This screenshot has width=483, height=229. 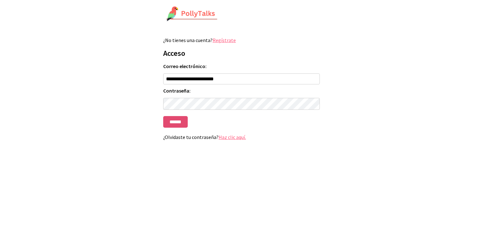 I want to click on a: Haz clic aquí., so click(x=232, y=137).